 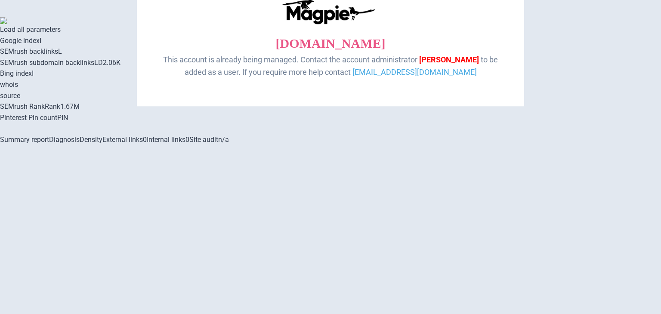 I want to click on span: Rank, so click(x=53, y=106).